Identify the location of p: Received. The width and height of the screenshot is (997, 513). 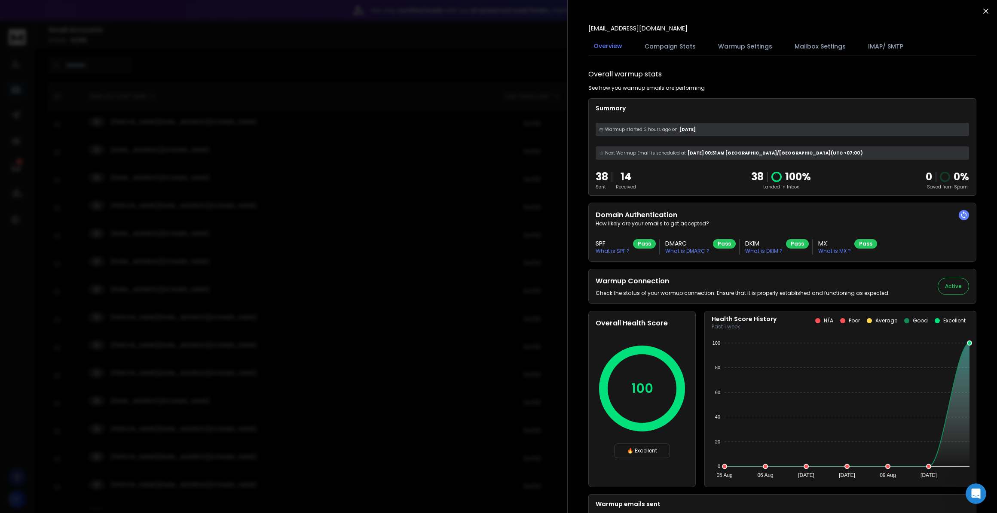
(626, 187).